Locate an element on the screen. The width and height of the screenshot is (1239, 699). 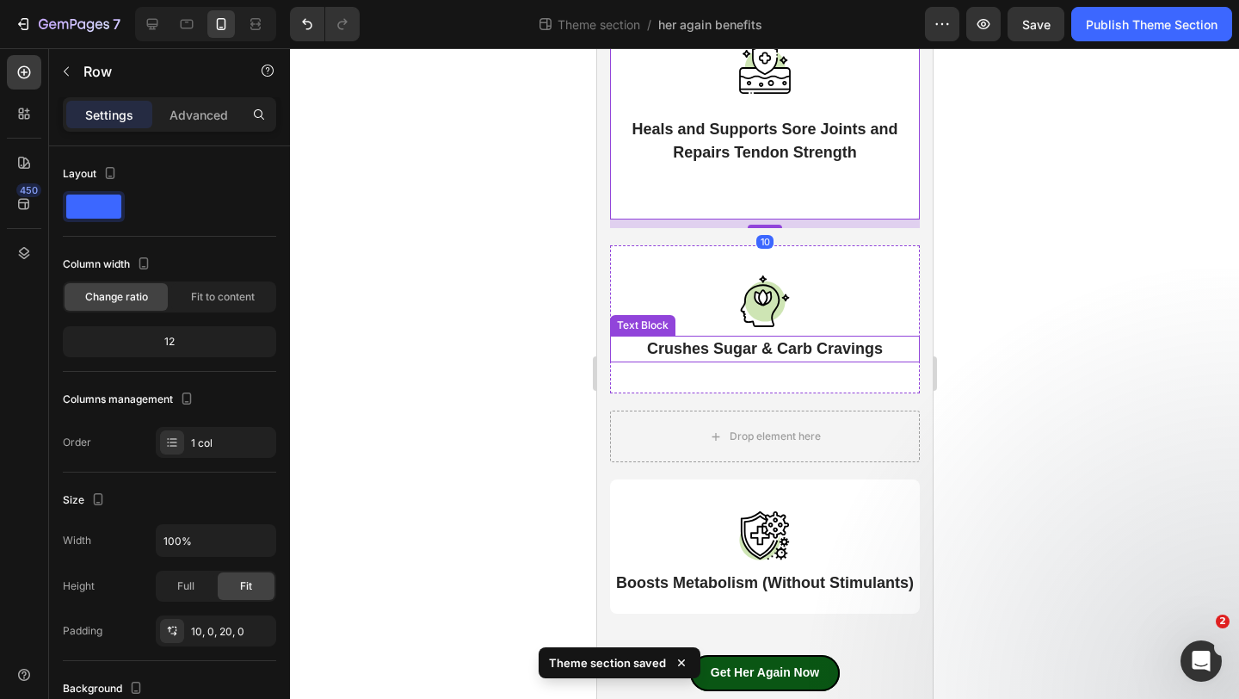
div: 450 is located at coordinates (28, 190).